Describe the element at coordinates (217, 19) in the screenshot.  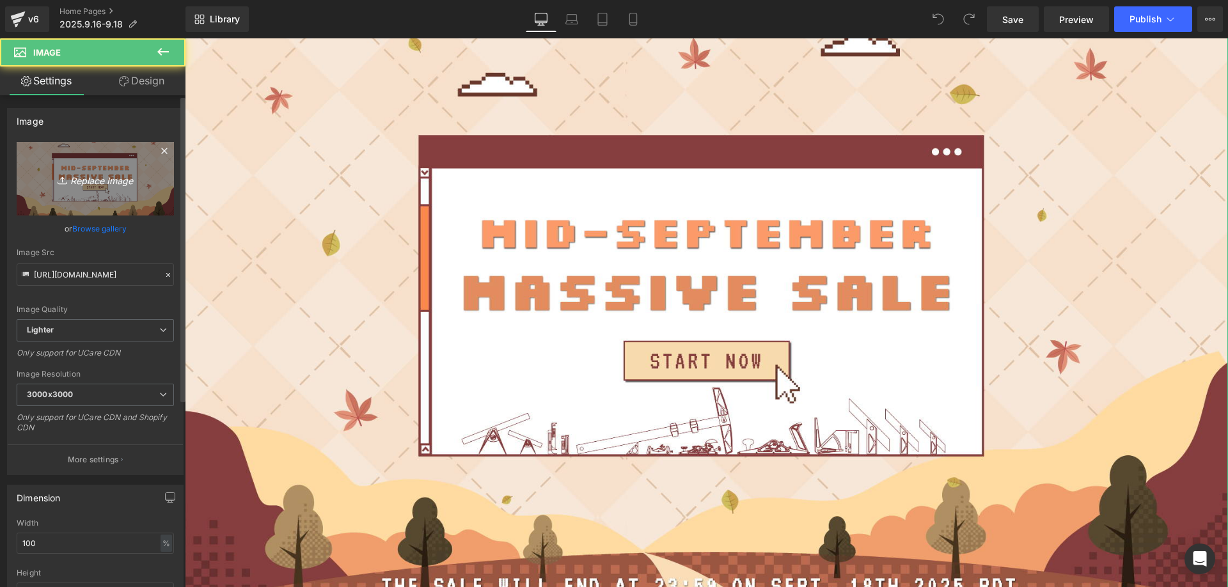
I see `a: New Library` at that location.